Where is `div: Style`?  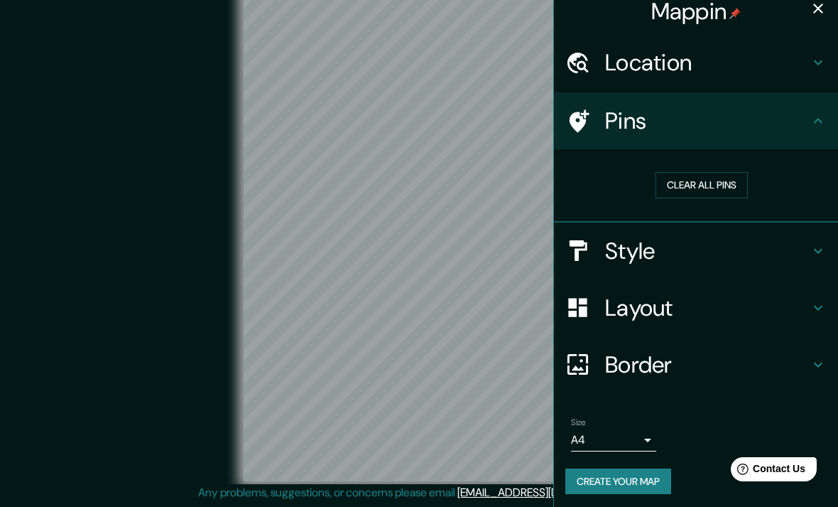 div: Style is located at coordinates (696, 251).